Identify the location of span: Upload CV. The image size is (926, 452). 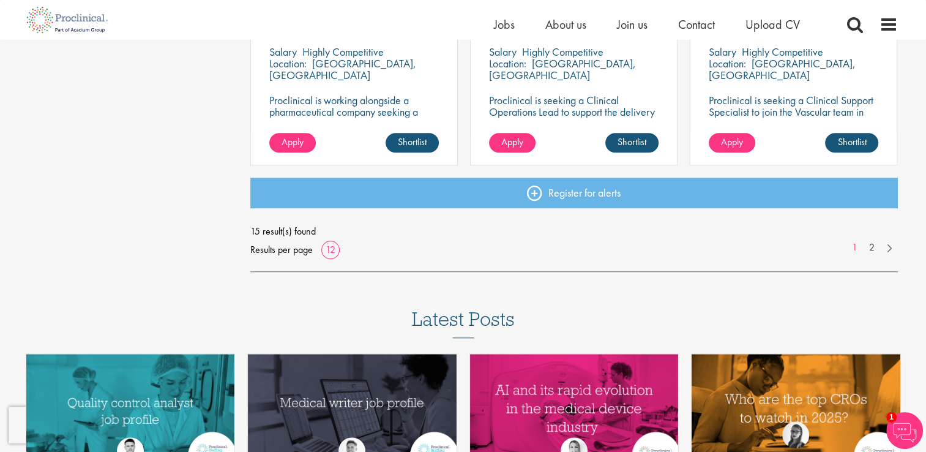
(772, 24).